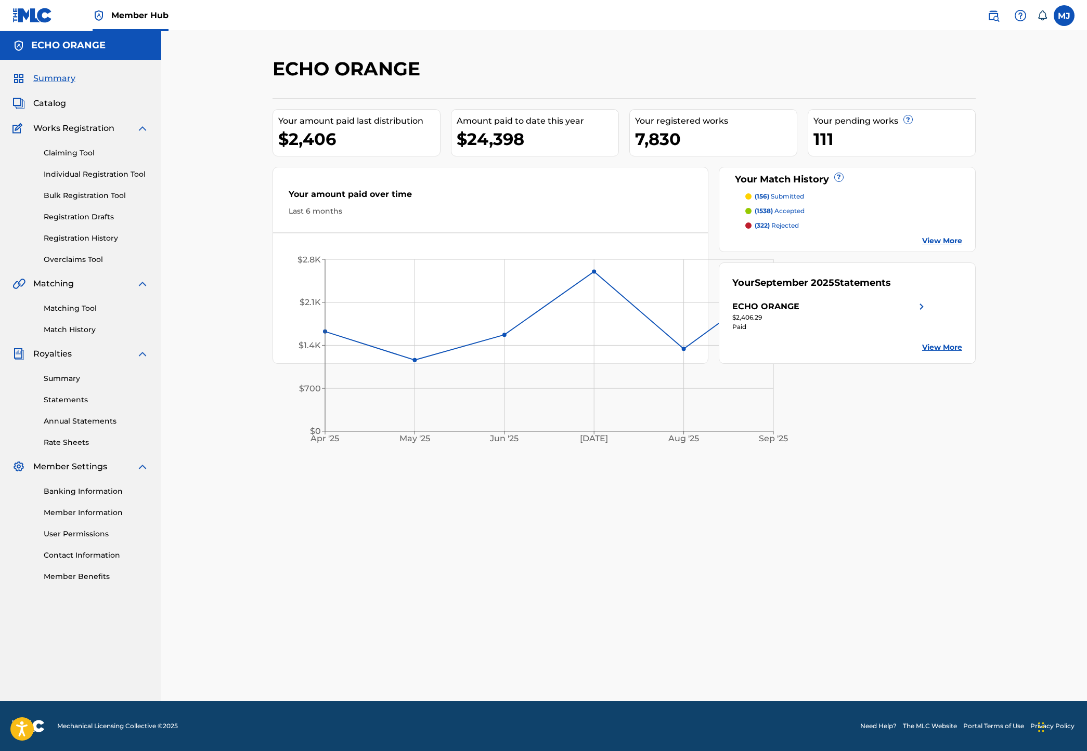  What do you see at coordinates (762, 225) in the screenshot?
I see `span: (322)` at bounding box center [762, 225].